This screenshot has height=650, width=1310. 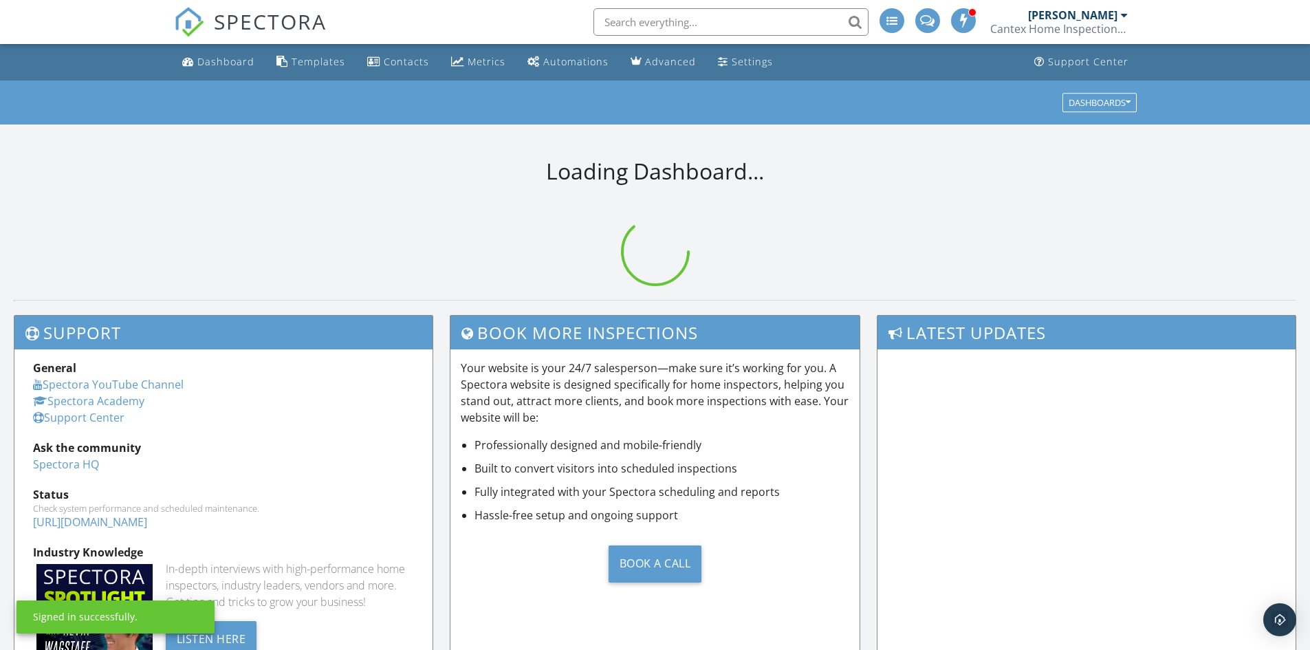 I want to click on li: Built to convert visitors into scheduled inspections, so click(x=662, y=468).